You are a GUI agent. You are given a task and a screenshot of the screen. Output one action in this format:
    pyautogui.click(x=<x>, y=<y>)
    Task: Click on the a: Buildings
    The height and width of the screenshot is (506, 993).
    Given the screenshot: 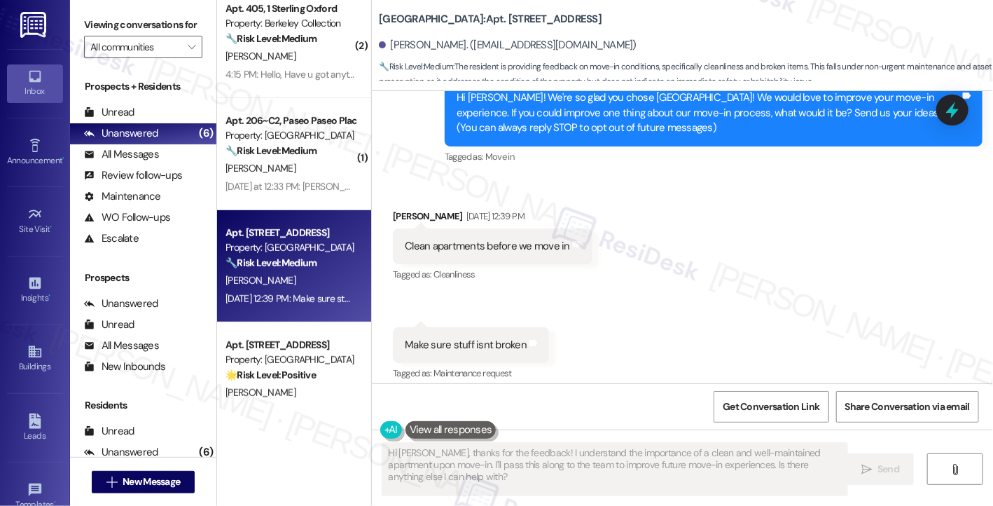 What is the action you would take?
    pyautogui.click(x=35, y=359)
    